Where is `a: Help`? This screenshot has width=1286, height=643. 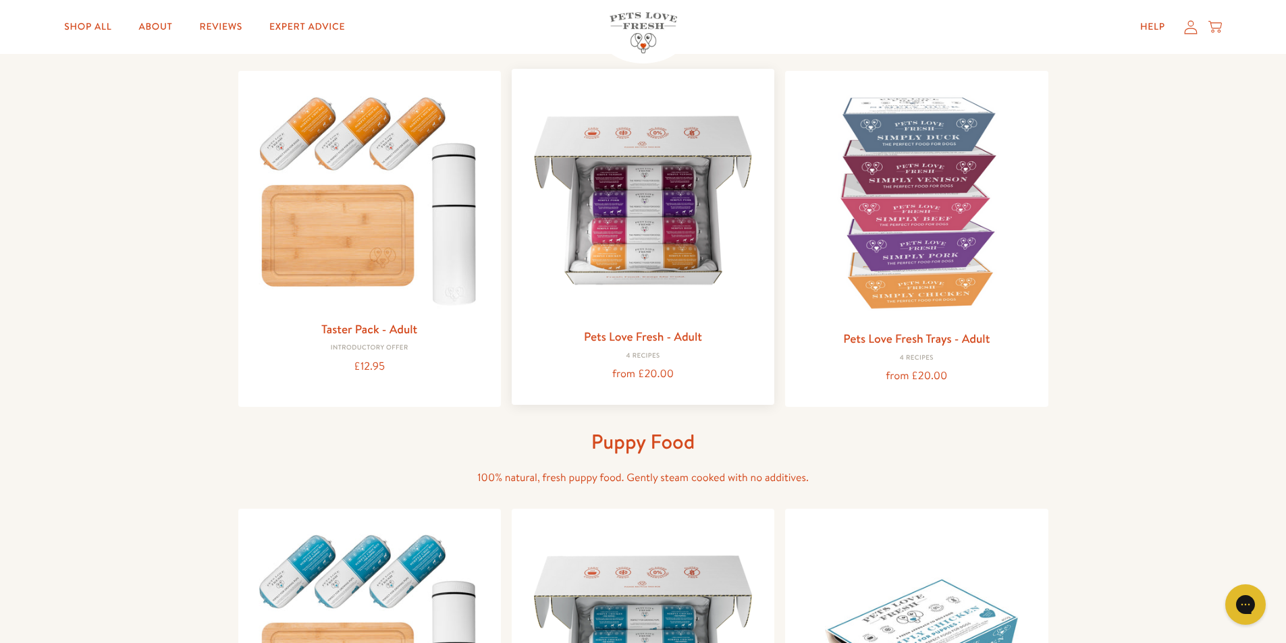 a: Help is located at coordinates (1152, 27).